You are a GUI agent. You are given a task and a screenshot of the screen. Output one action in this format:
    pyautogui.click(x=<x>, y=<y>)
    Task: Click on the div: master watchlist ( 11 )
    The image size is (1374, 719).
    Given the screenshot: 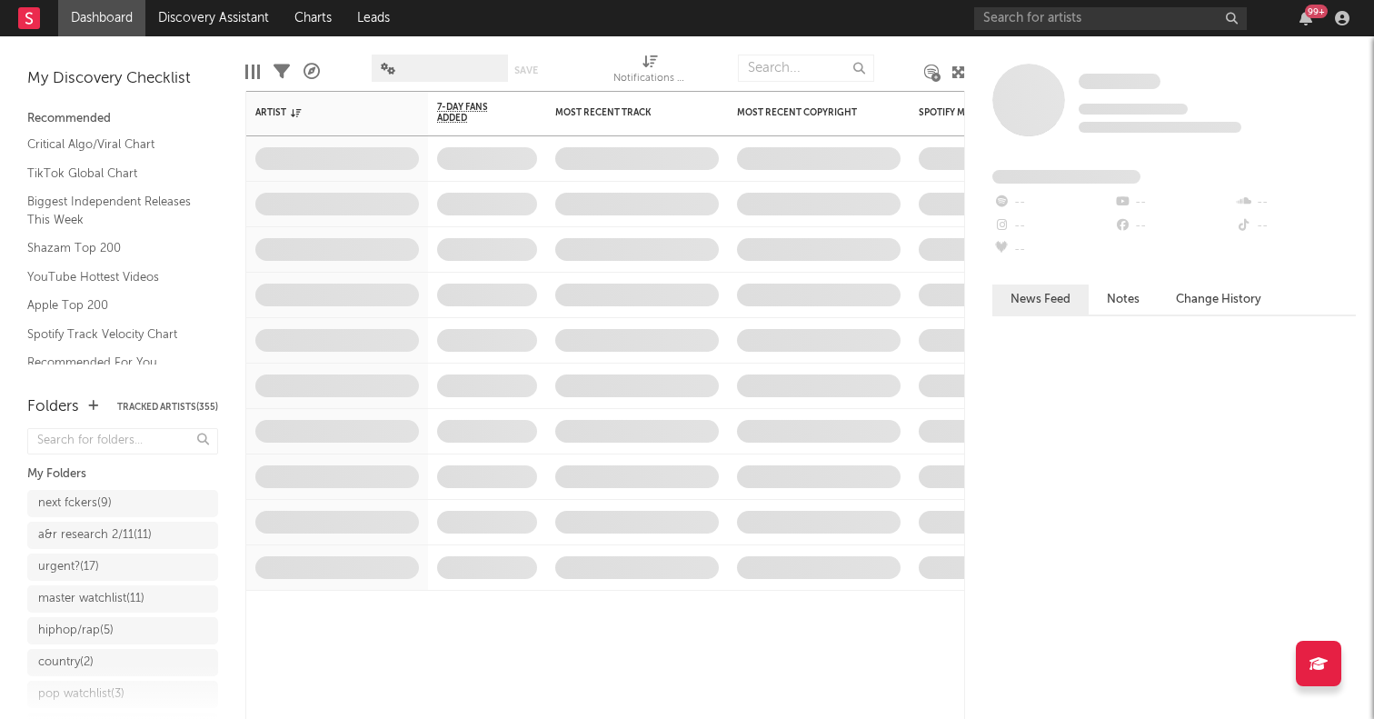 What is the action you would take?
    pyautogui.click(x=91, y=599)
    